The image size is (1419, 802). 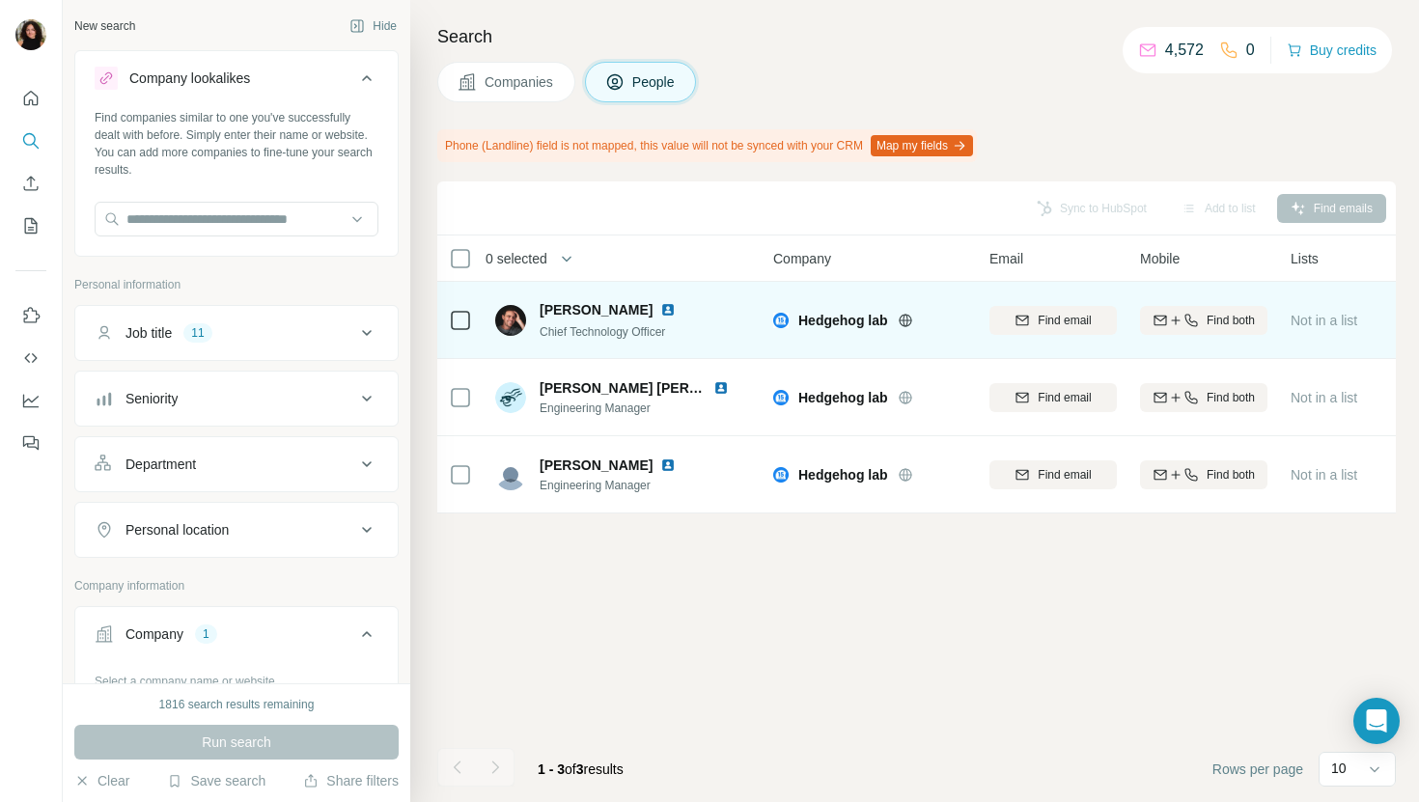 What do you see at coordinates (519, 82) in the screenshot?
I see `span: Companies` at bounding box center [519, 82].